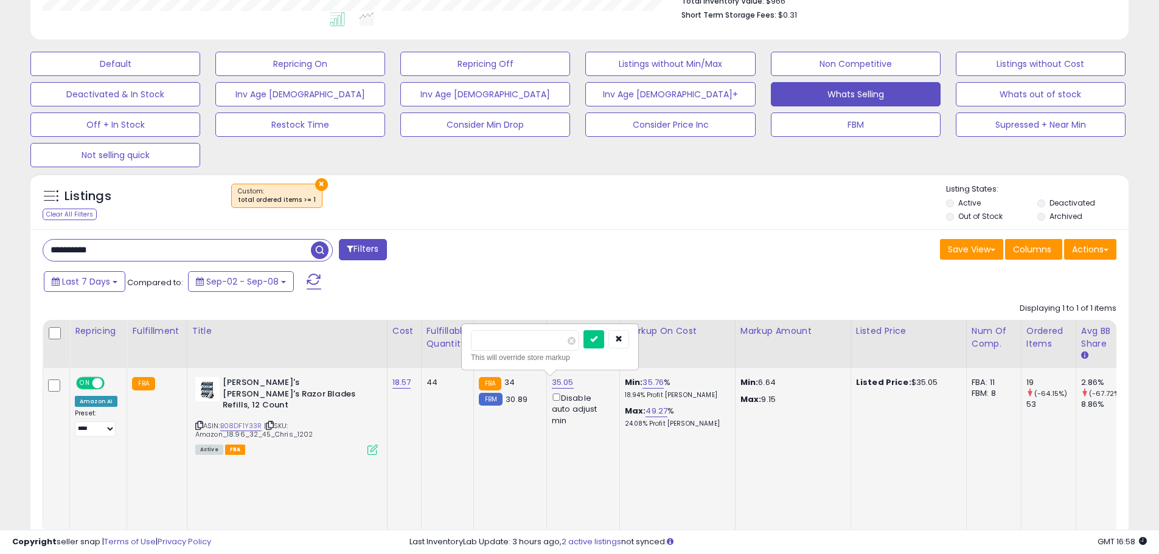 This screenshot has height=554, width=1159. Describe the element at coordinates (749, 382) in the screenshot. I see `strong: Min:` at that location.